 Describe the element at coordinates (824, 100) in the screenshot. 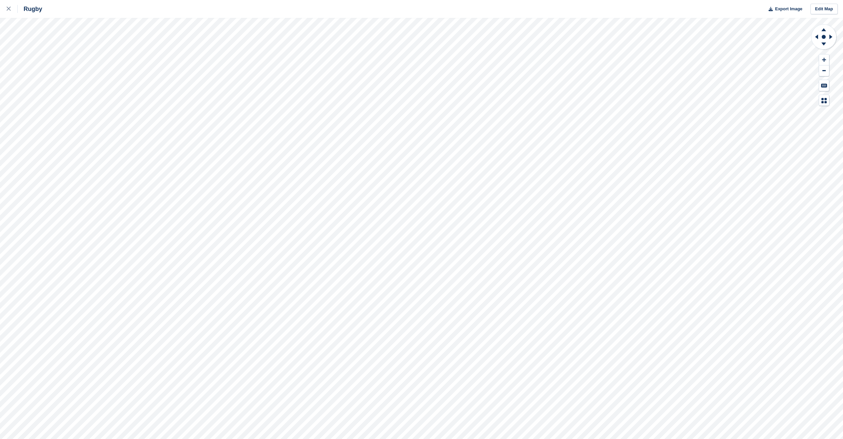

I see `button: Map Legend` at that location.